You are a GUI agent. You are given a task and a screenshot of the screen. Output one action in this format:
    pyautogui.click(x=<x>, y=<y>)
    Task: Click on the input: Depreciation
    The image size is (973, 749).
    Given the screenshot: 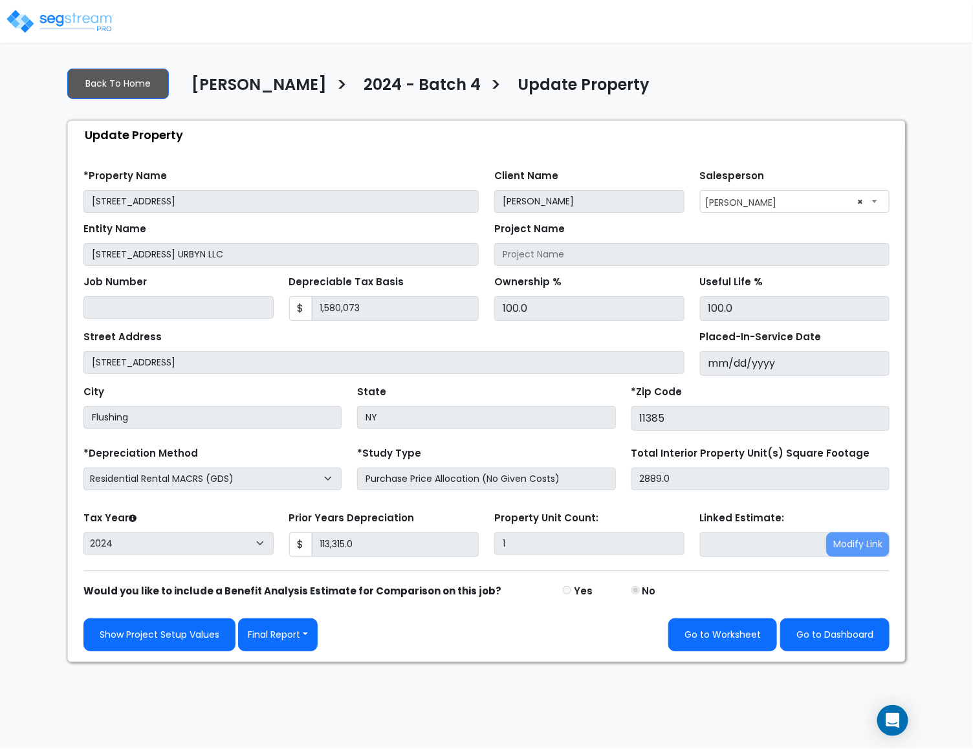 What is the action you would take?
    pyautogui.click(x=795, y=309)
    